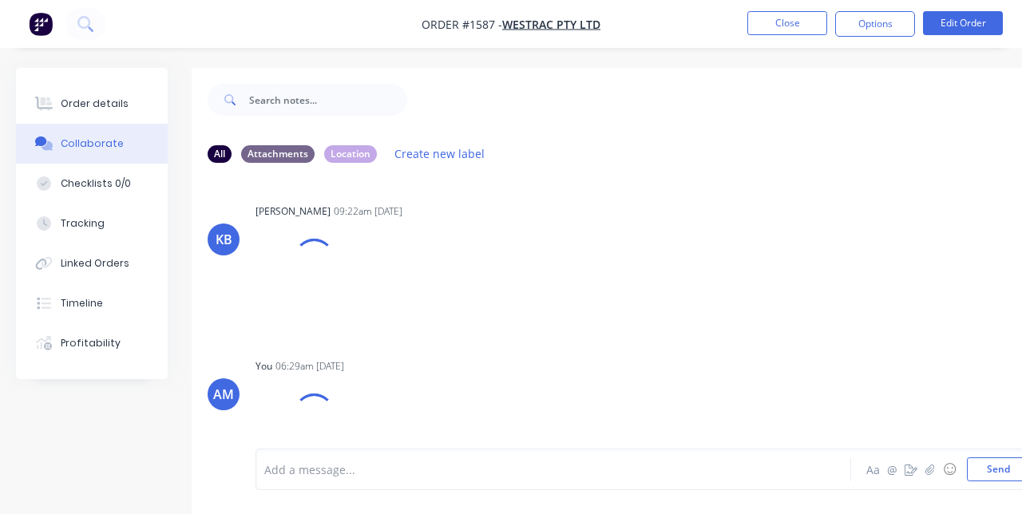  What do you see at coordinates (224, 240) in the screenshot?
I see `div: KB` at bounding box center [224, 240].